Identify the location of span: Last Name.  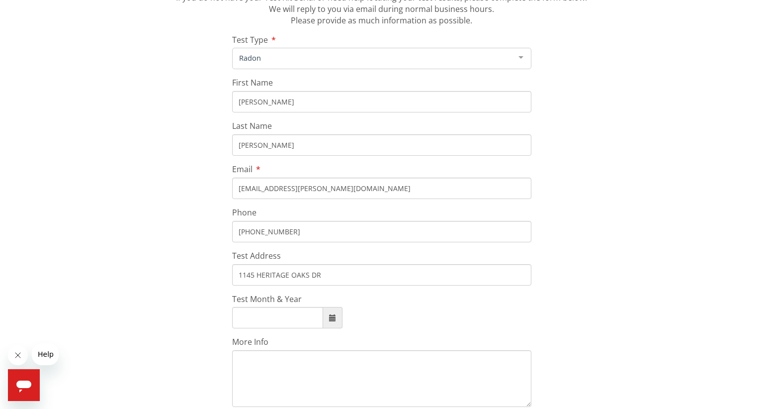
(252, 126).